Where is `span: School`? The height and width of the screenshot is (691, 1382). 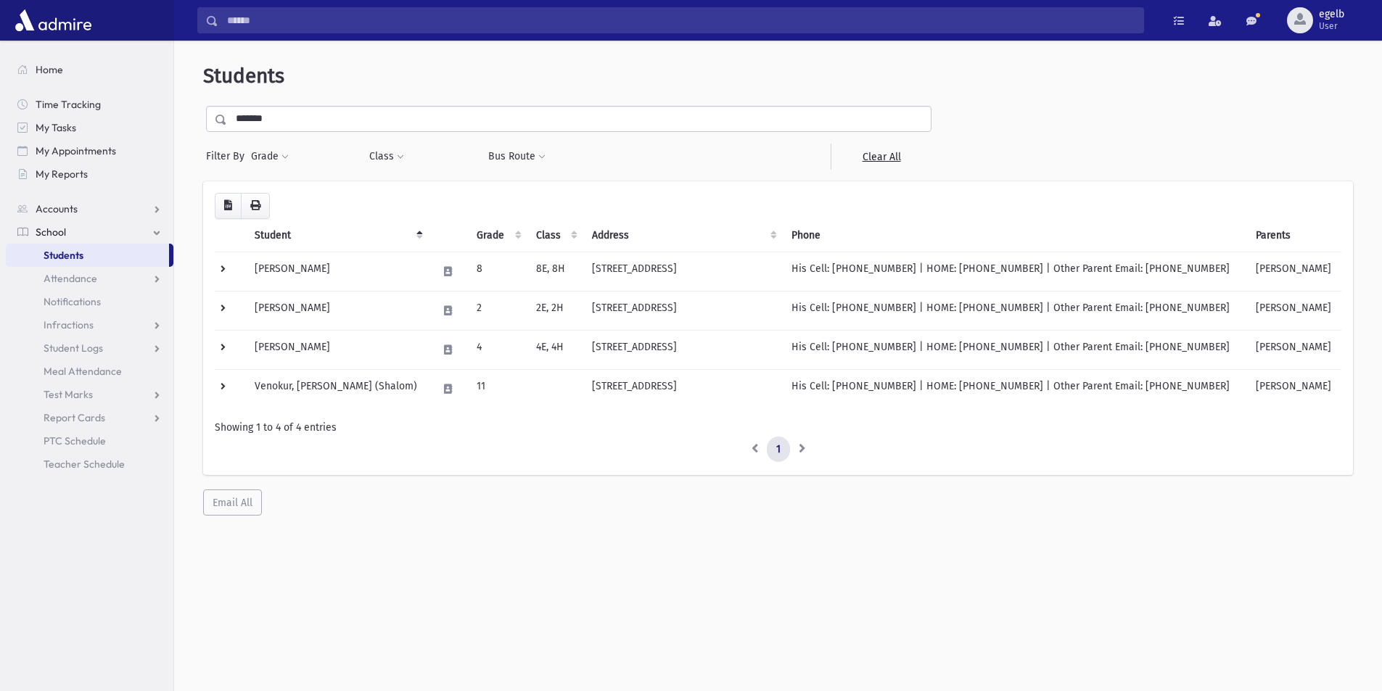 span: School is located at coordinates (51, 232).